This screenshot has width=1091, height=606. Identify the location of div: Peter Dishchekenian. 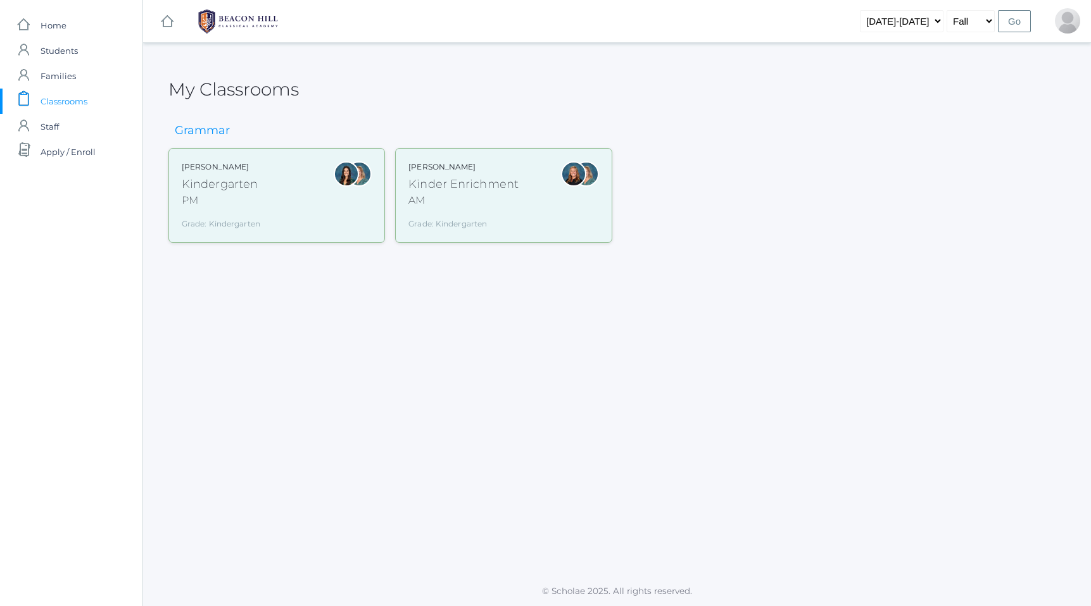
(1067, 21).